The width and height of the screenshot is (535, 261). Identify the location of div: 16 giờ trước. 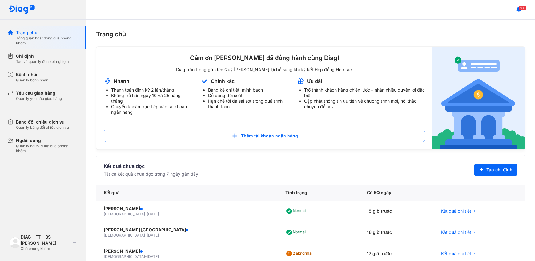
(396, 232).